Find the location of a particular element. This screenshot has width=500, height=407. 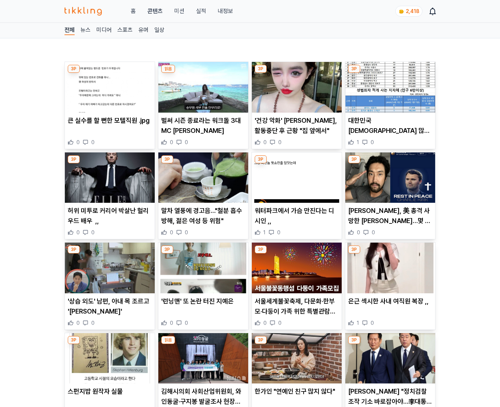

img: 워터파크에서 가슴 만진다는 디시인 ,, is located at coordinates (297, 178).